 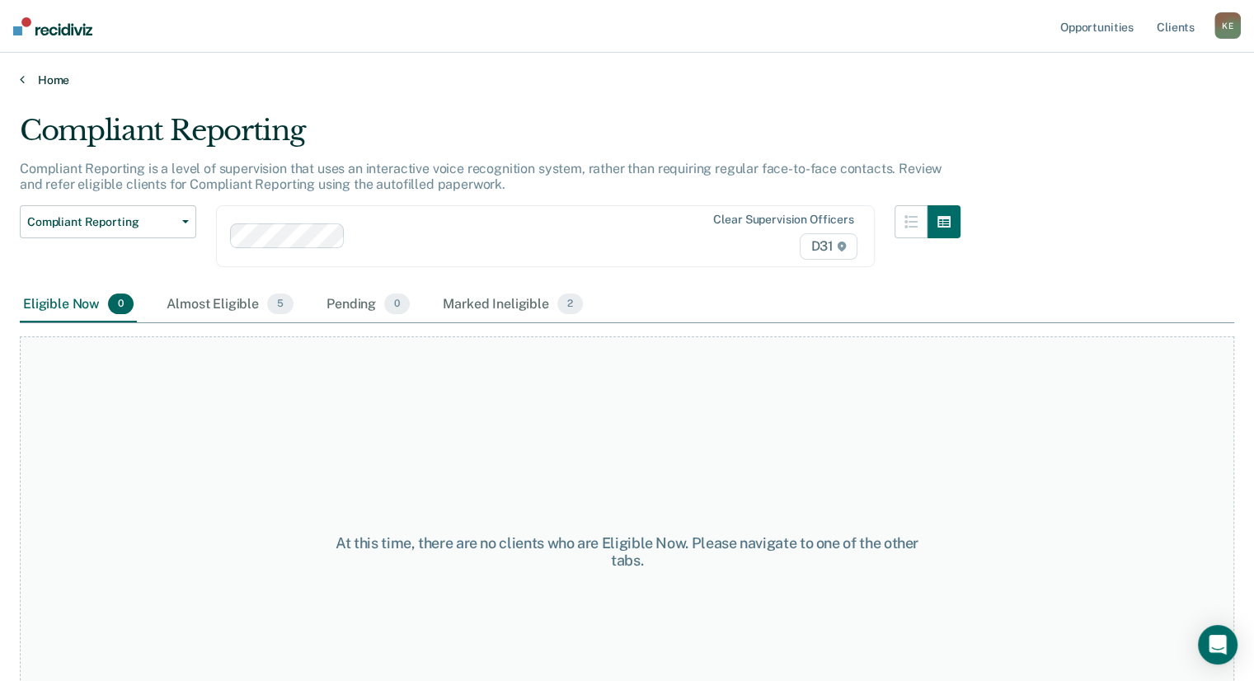 I want to click on div: Eligible Now0, so click(x=78, y=305).